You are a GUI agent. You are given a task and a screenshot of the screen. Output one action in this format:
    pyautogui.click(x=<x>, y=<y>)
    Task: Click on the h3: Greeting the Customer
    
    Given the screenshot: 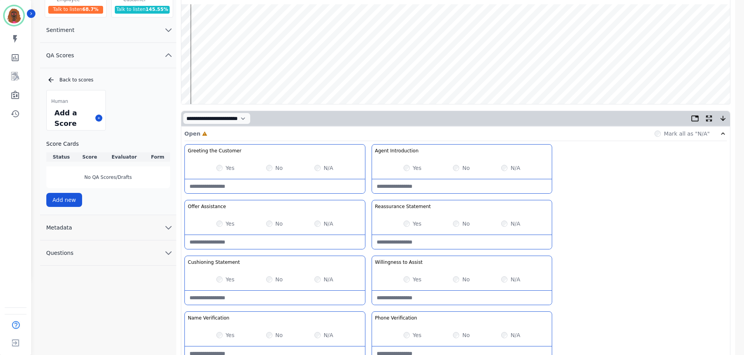 What is the action you would take?
    pyautogui.click(x=215, y=151)
    